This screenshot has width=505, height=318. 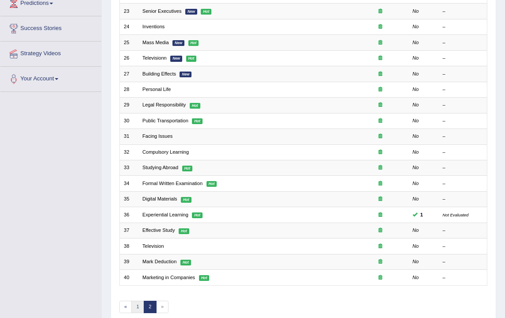 What do you see at coordinates (129, 58) in the screenshot?
I see `td: 26` at bounding box center [129, 58].